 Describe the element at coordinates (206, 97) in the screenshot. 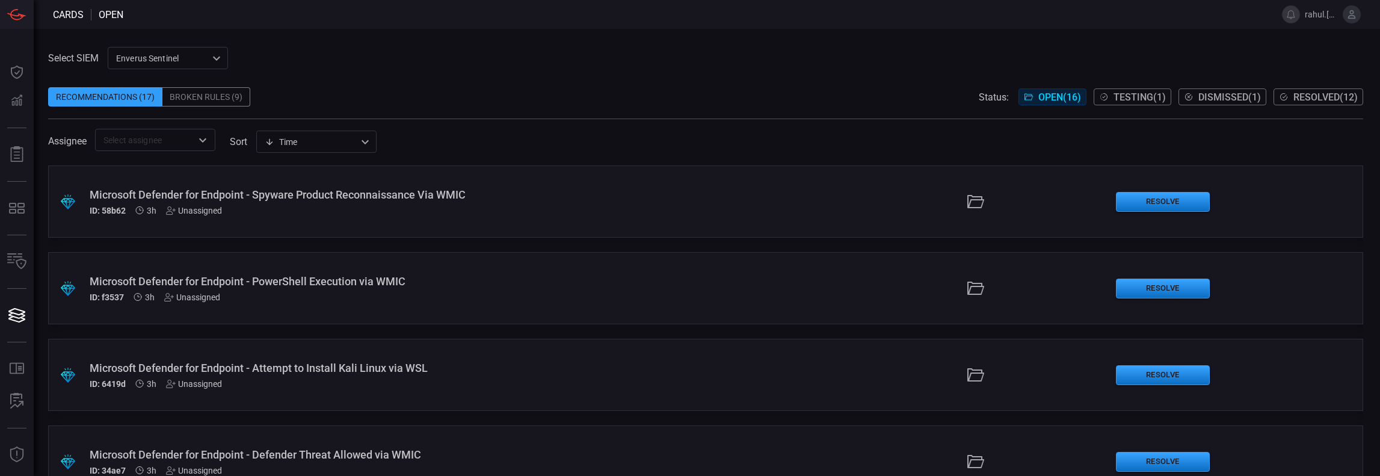

I see `div: Broken Rules (9)` at that location.